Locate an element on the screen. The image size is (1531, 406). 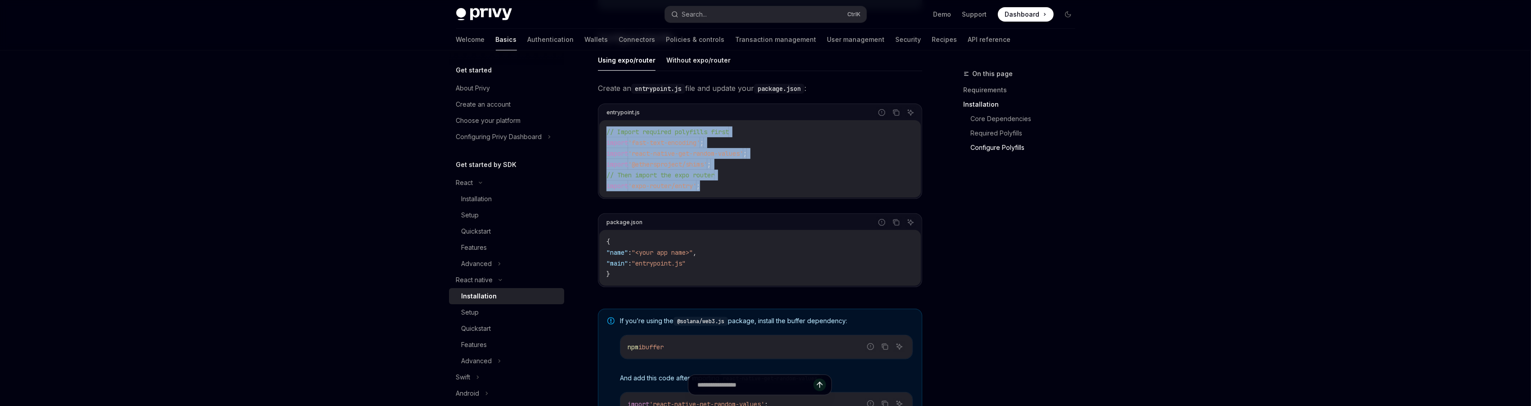
a: Create an account is located at coordinates (506, 104).